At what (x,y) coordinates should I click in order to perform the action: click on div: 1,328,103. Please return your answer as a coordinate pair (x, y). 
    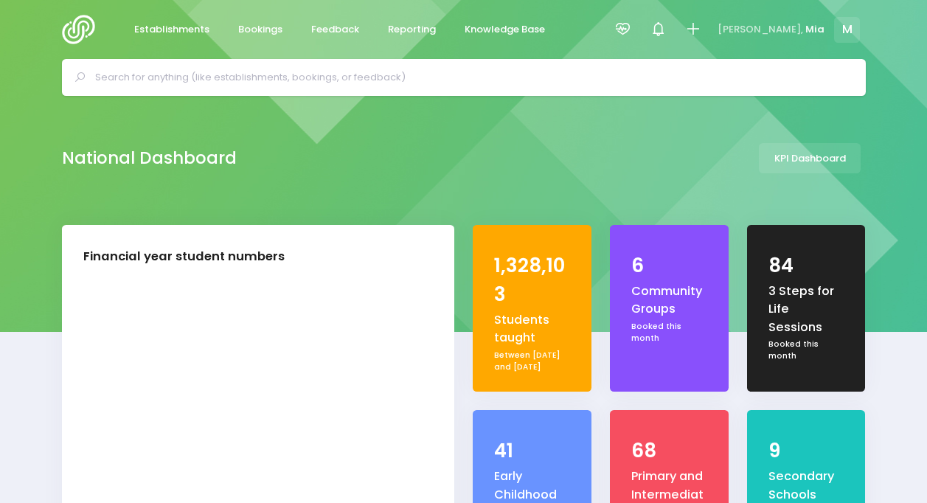
    Looking at the image, I should click on (532, 280).